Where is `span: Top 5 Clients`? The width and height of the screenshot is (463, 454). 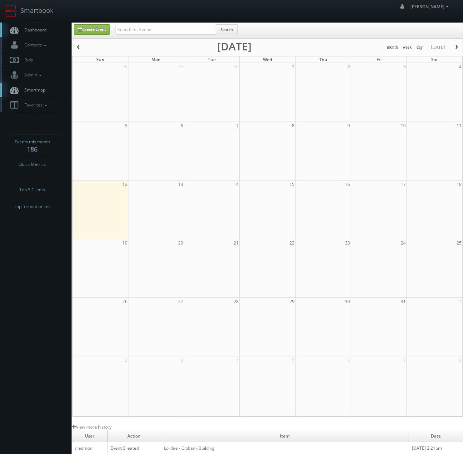
span: Top 5 Clients is located at coordinates (32, 190).